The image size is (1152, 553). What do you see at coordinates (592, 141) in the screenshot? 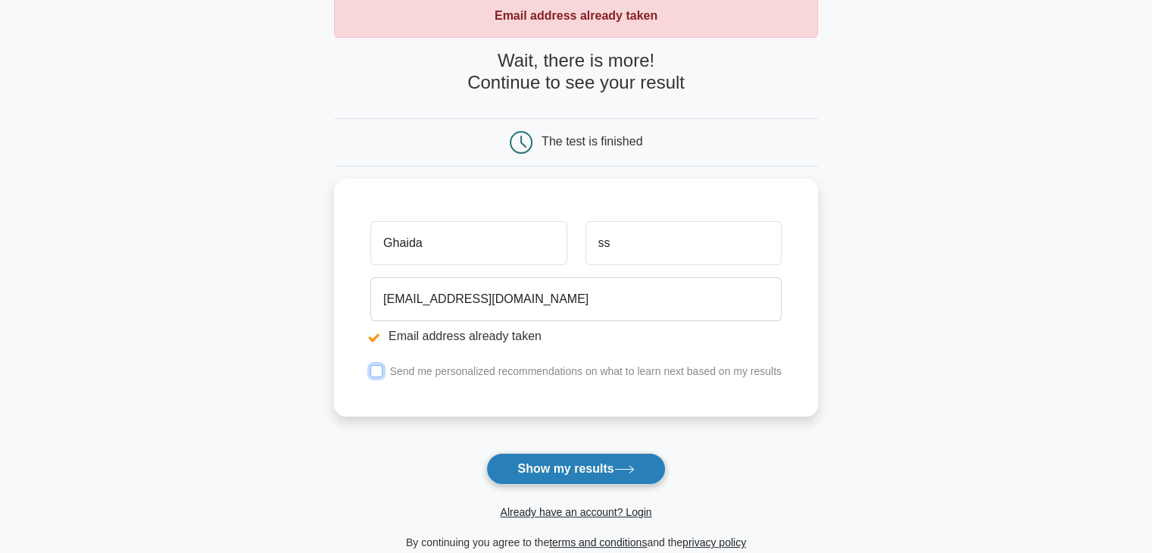
I see `div: The test is finished` at bounding box center [592, 141].